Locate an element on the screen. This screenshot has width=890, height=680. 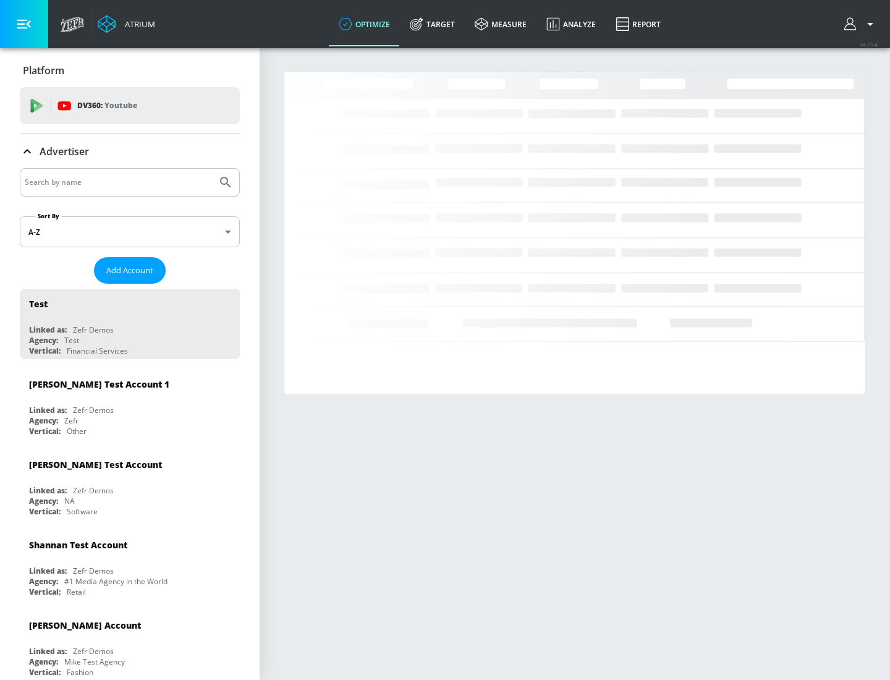
p: Advertiser is located at coordinates (64, 151).